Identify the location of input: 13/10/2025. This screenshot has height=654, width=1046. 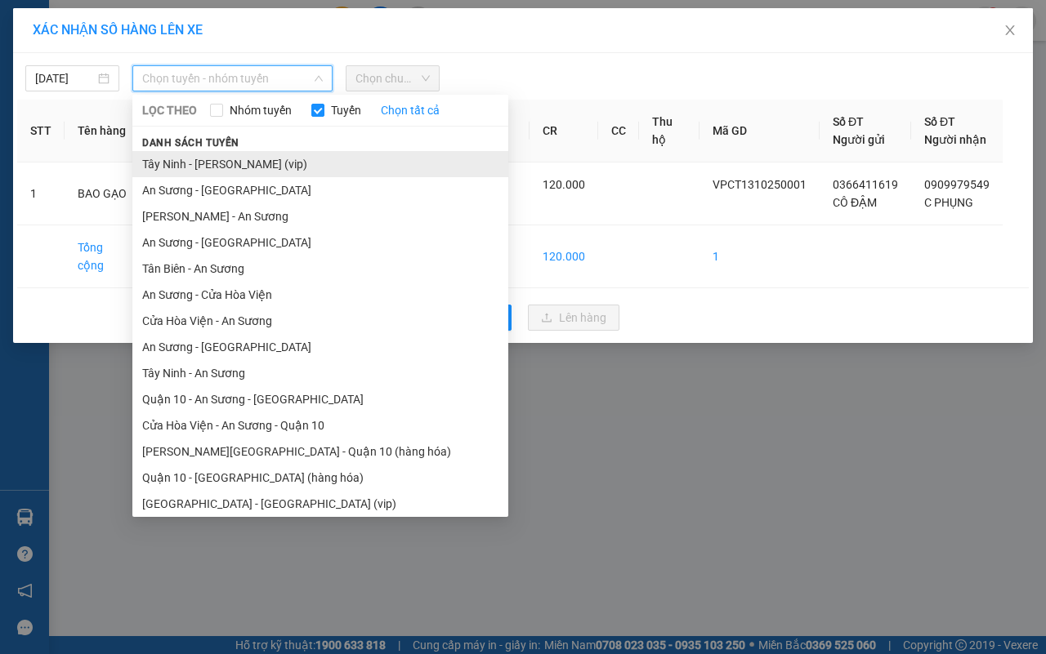
(65, 78).